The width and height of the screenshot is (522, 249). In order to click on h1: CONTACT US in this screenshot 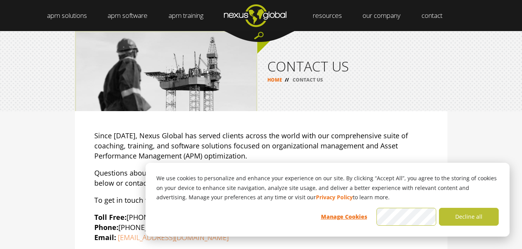, I will do `click(353, 66)`.